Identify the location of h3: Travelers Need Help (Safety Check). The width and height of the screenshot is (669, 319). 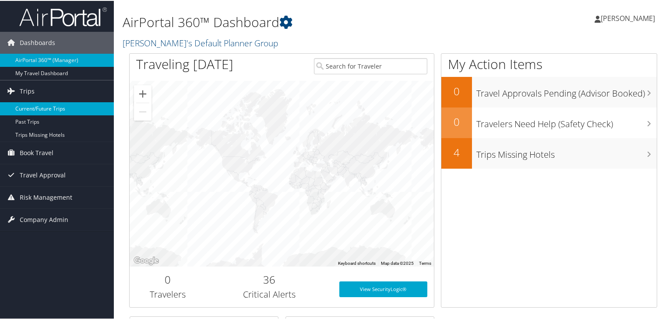
(566, 121).